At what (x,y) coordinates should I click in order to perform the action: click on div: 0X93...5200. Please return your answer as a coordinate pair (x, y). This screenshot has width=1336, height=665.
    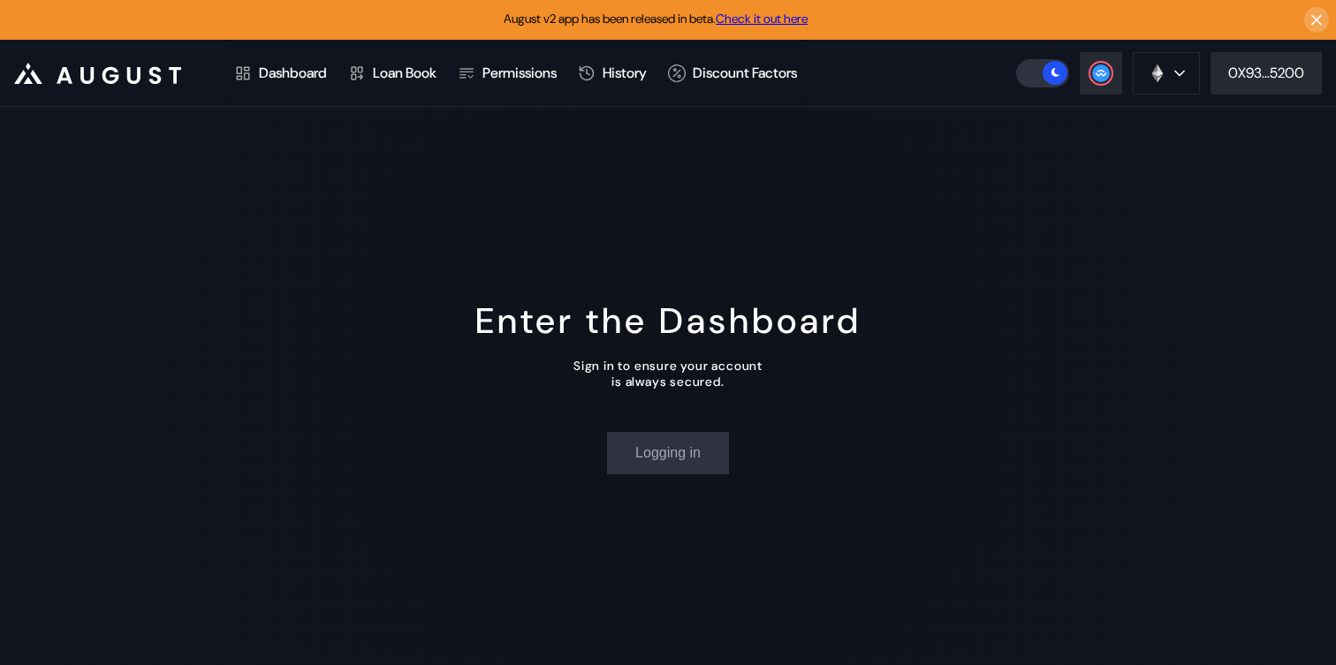
    Looking at the image, I should click on (1266, 72).